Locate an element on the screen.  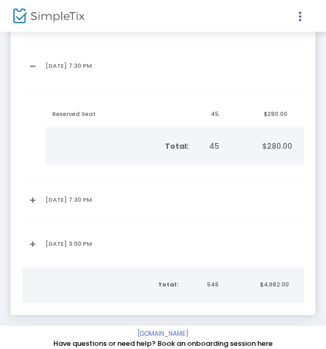
span: Reserved Seat is located at coordinates (74, 114).